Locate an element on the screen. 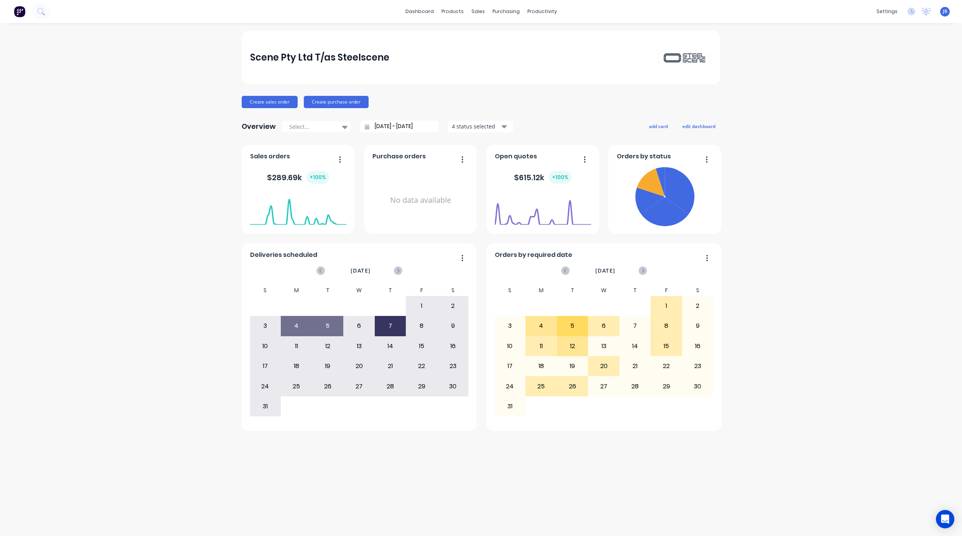  button: add card is located at coordinates (658, 126).